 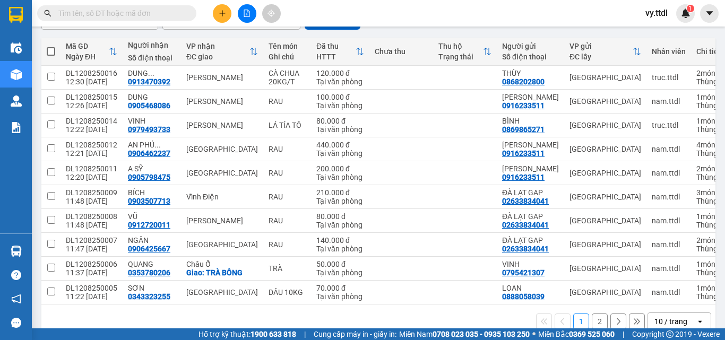 I want to click on div: TRÀ, so click(x=287, y=269).